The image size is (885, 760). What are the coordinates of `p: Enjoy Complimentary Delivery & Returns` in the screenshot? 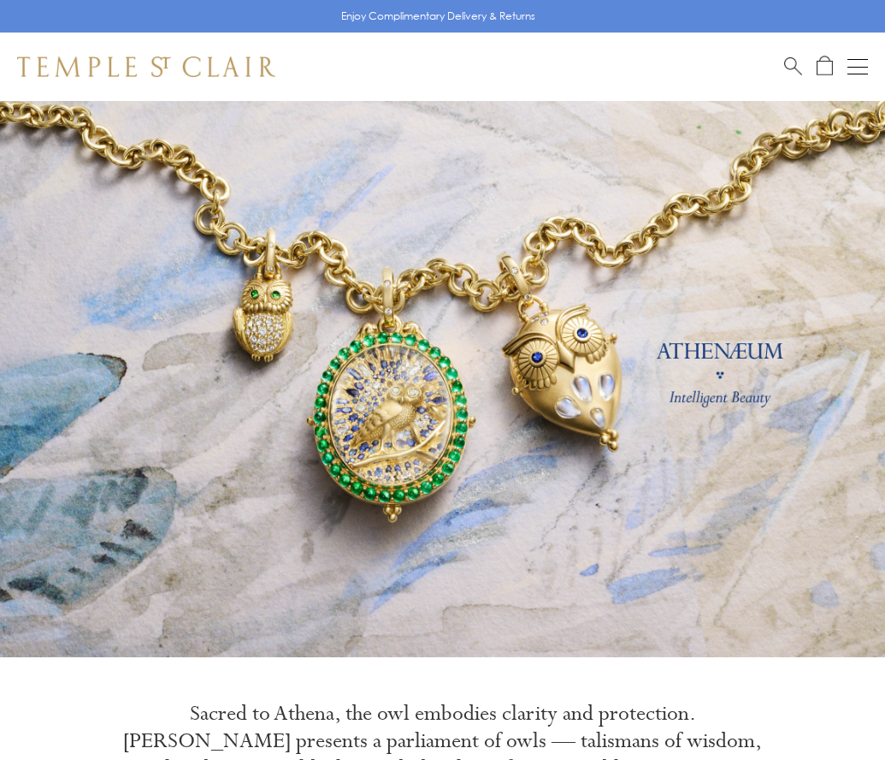 It's located at (438, 16).